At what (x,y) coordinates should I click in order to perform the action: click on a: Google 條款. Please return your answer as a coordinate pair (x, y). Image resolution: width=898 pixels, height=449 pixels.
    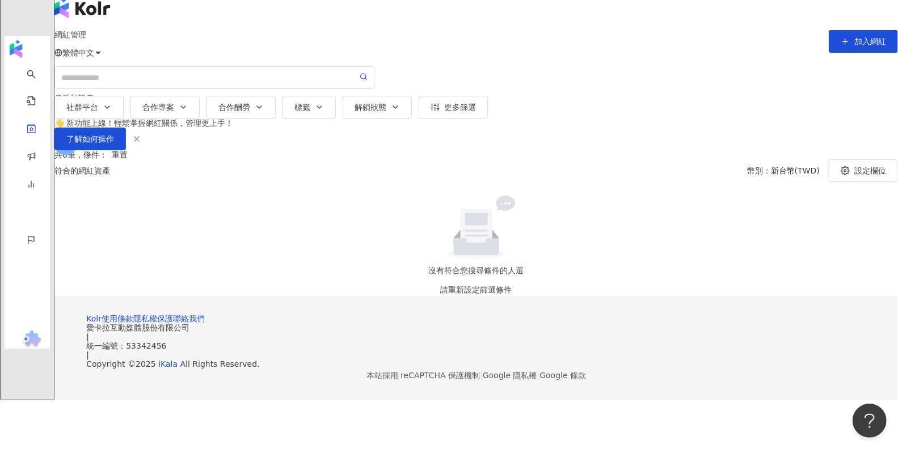
    Looking at the image, I should click on (563, 375).